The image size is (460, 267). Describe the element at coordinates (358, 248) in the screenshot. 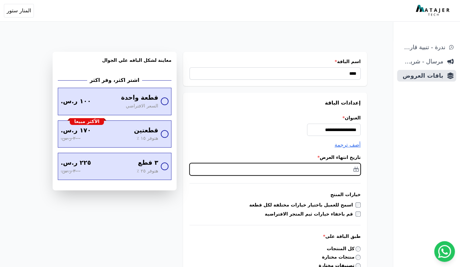

I see `input: كل المنتجات` at that location.